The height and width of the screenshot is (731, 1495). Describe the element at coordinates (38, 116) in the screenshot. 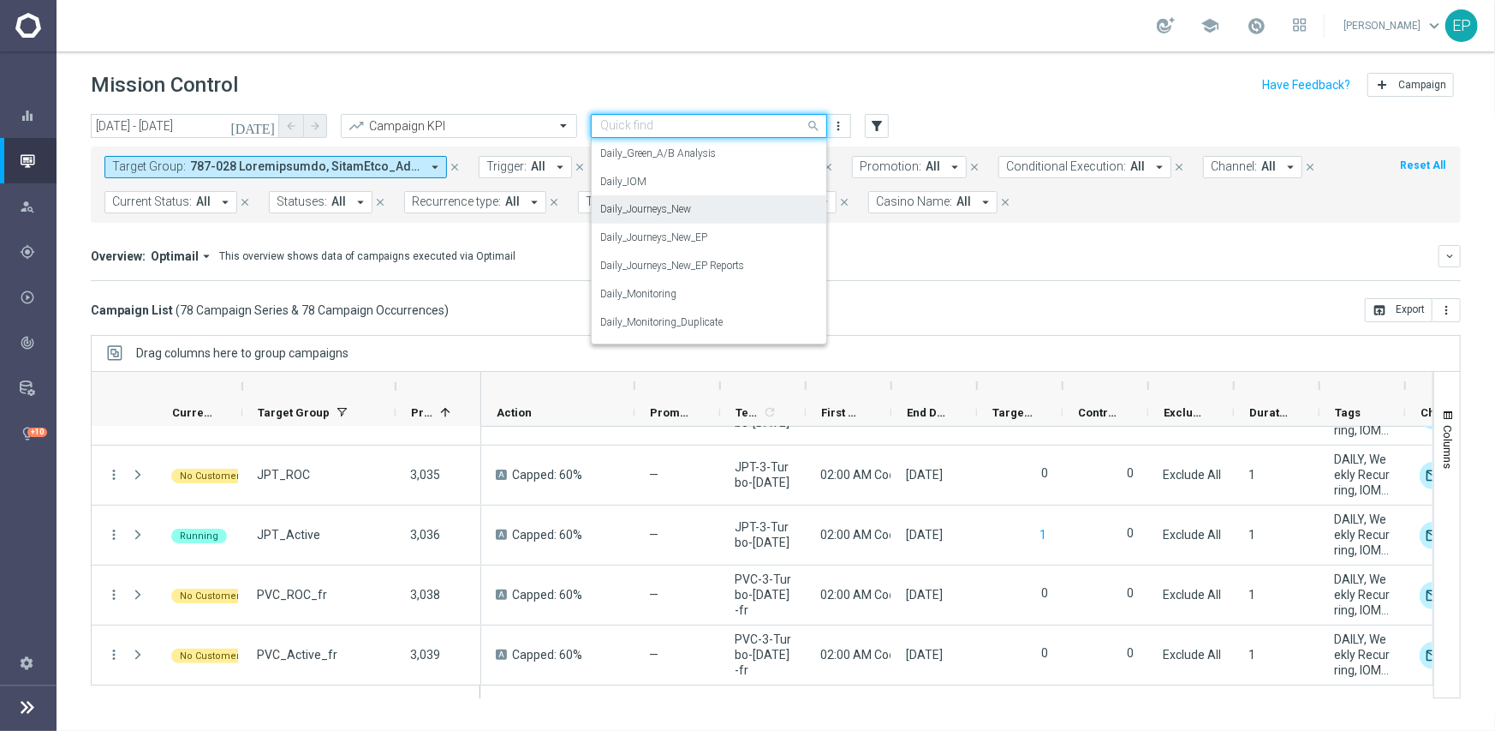

I see `div: equalizer Dashboard` at that location.